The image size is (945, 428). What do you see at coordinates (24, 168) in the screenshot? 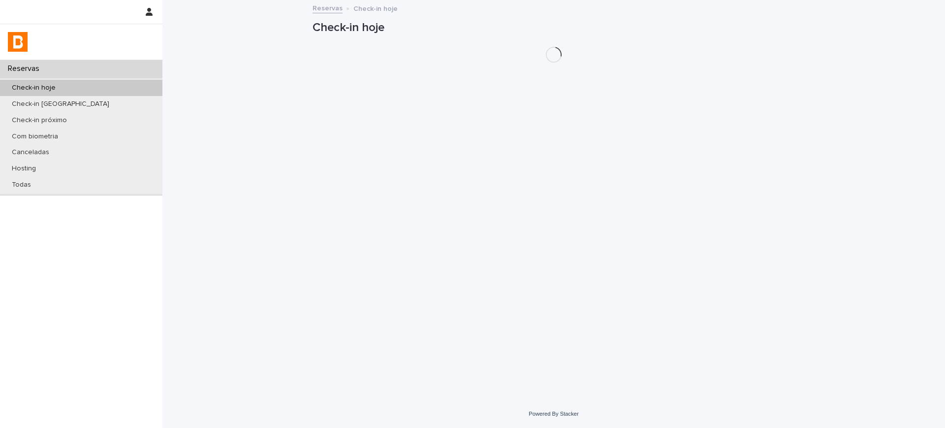
I see `p: Hosting` at bounding box center [24, 168].